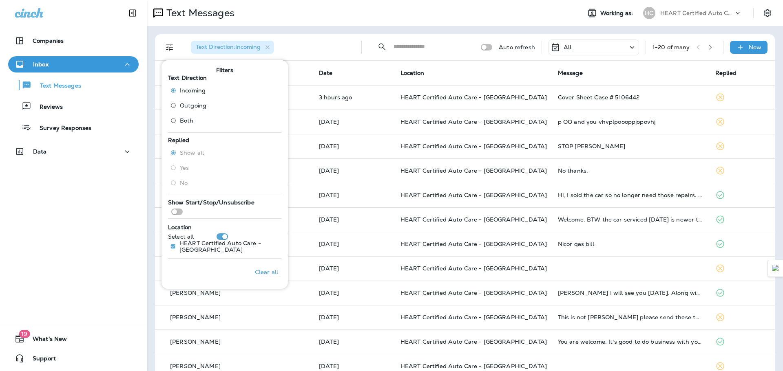 Image resolution: width=783 pixels, height=371 pixels. Describe the element at coordinates (517, 47) in the screenshot. I see `p: Auto refresh` at that location.